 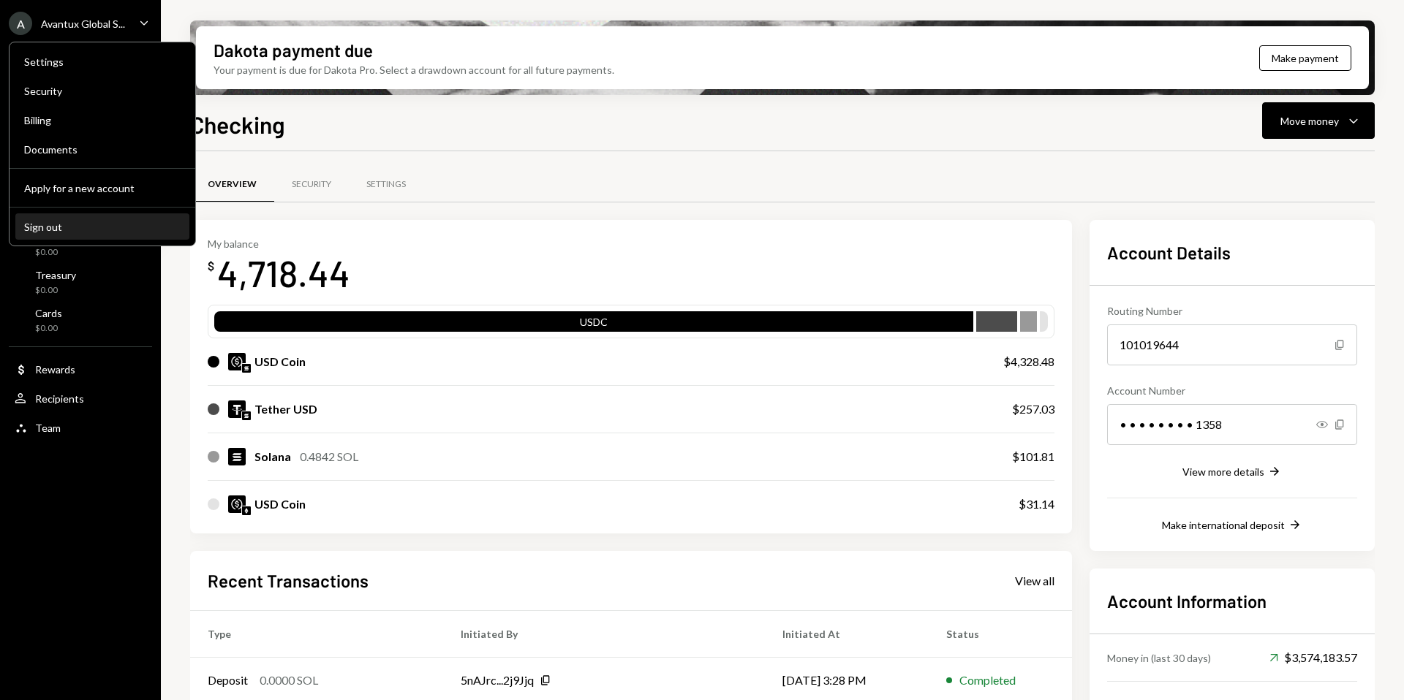 What do you see at coordinates (286, 409) in the screenshot?
I see `div: Tether USD` at bounding box center [286, 409].